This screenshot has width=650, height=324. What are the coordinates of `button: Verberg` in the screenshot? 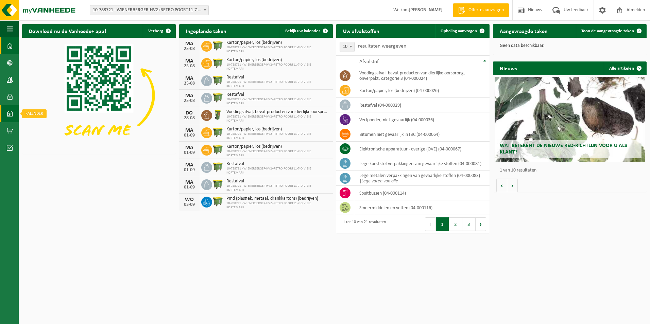 It's located at (159, 31).